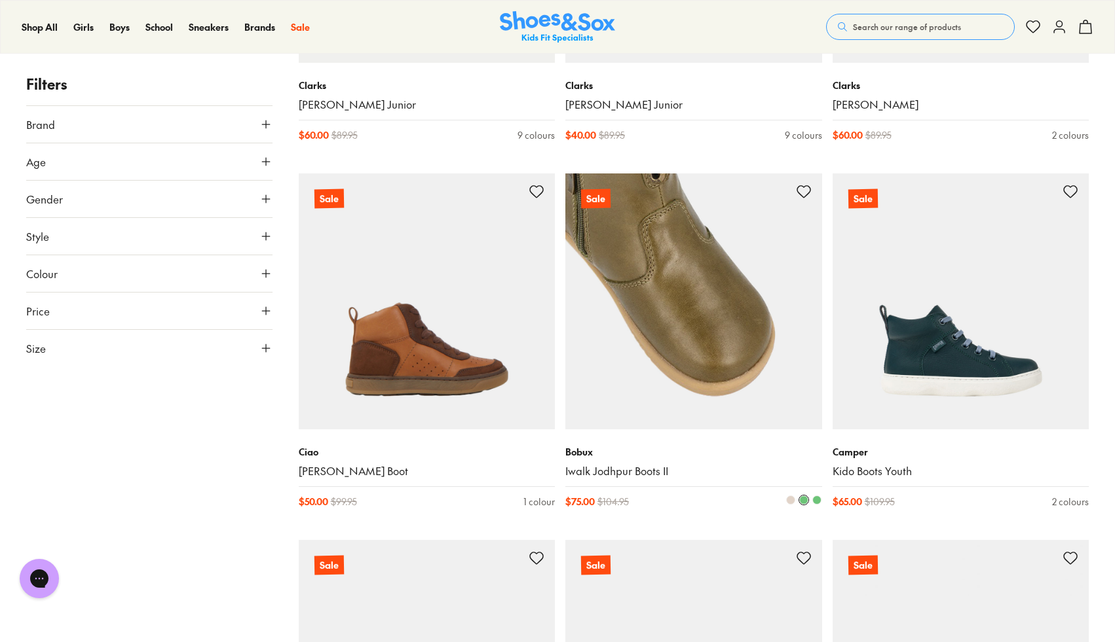 The width and height of the screenshot is (1115, 642). What do you see at coordinates (45, 199) in the screenshot?
I see `span: Gender` at bounding box center [45, 199].